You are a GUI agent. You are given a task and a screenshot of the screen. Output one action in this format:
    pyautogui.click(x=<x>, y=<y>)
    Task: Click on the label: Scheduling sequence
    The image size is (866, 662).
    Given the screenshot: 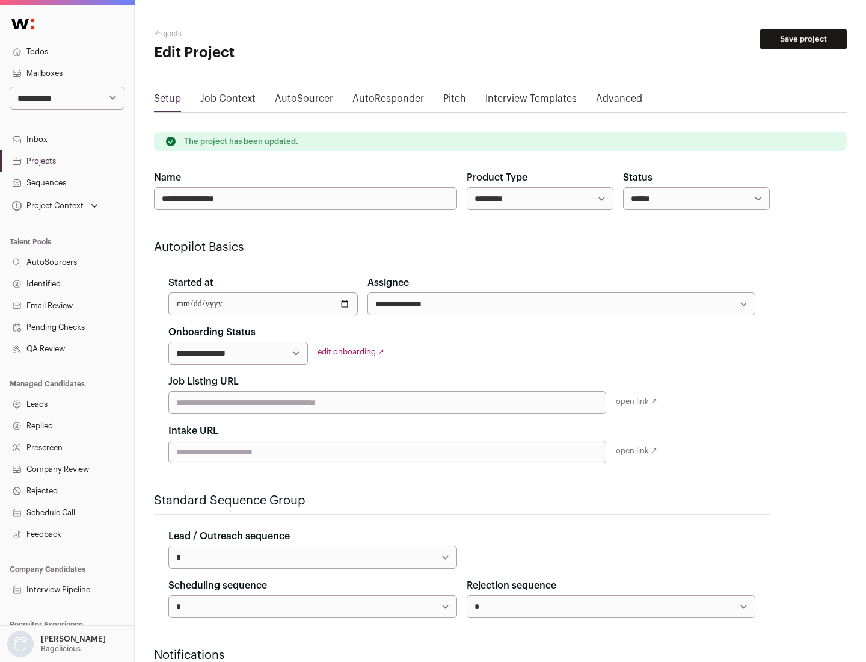 What is the action you would take?
    pyautogui.click(x=218, y=585)
    